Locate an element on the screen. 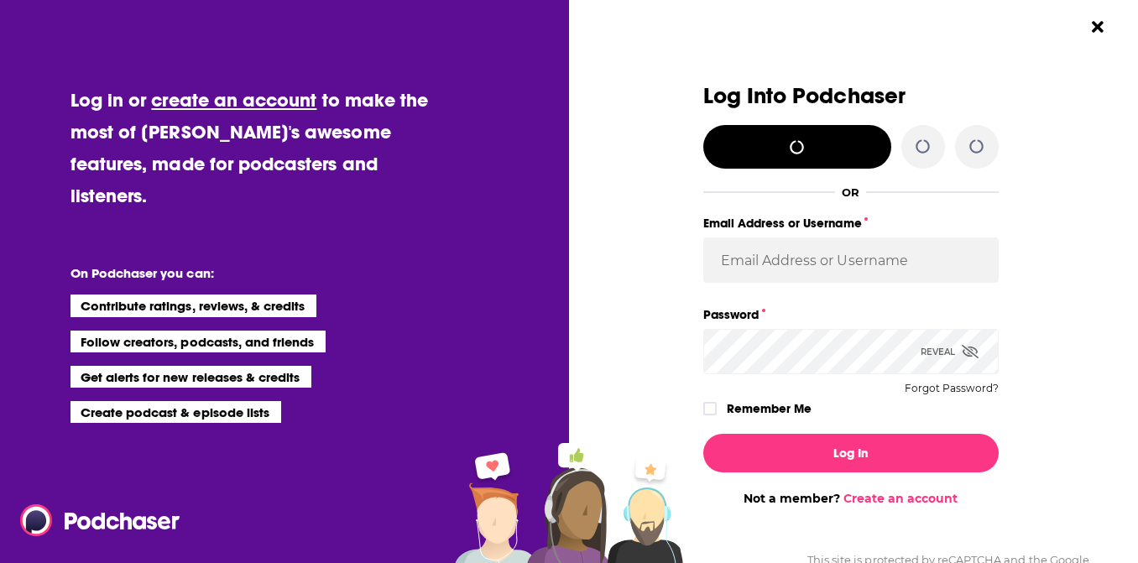 The width and height of the screenshot is (1138, 563). li: Create podcast & episode lists is located at coordinates (175, 412).